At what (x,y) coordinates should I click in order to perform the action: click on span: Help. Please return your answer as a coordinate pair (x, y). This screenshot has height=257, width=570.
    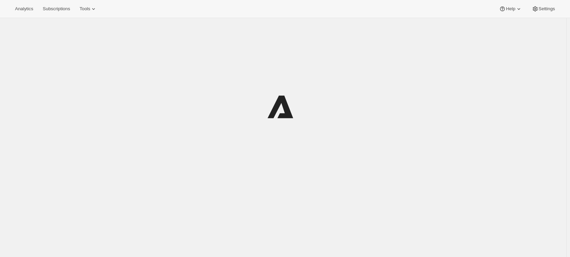
    Looking at the image, I should click on (510, 9).